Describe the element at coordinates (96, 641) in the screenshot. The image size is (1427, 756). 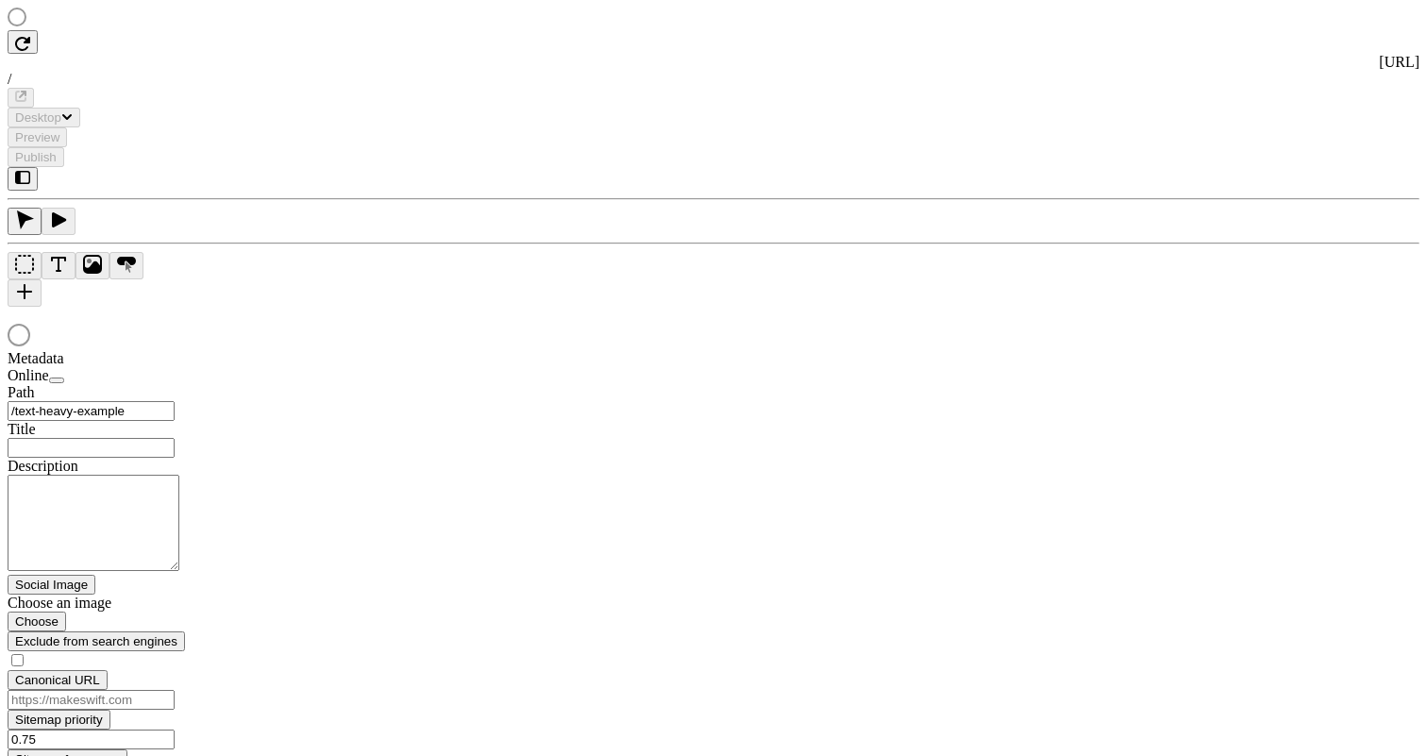
I see `span: Exclude from search engines` at that location.